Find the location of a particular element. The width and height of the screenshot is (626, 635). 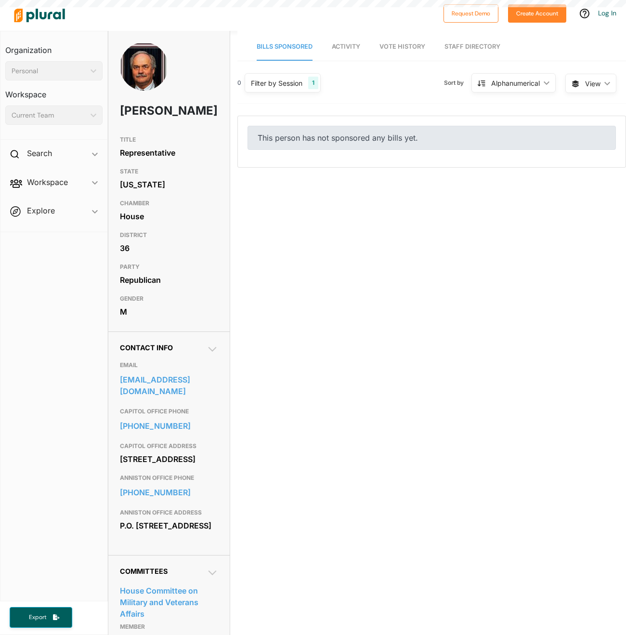

h3: CAPITOL OFFICE PHONE is located at coordinates (169, 411).